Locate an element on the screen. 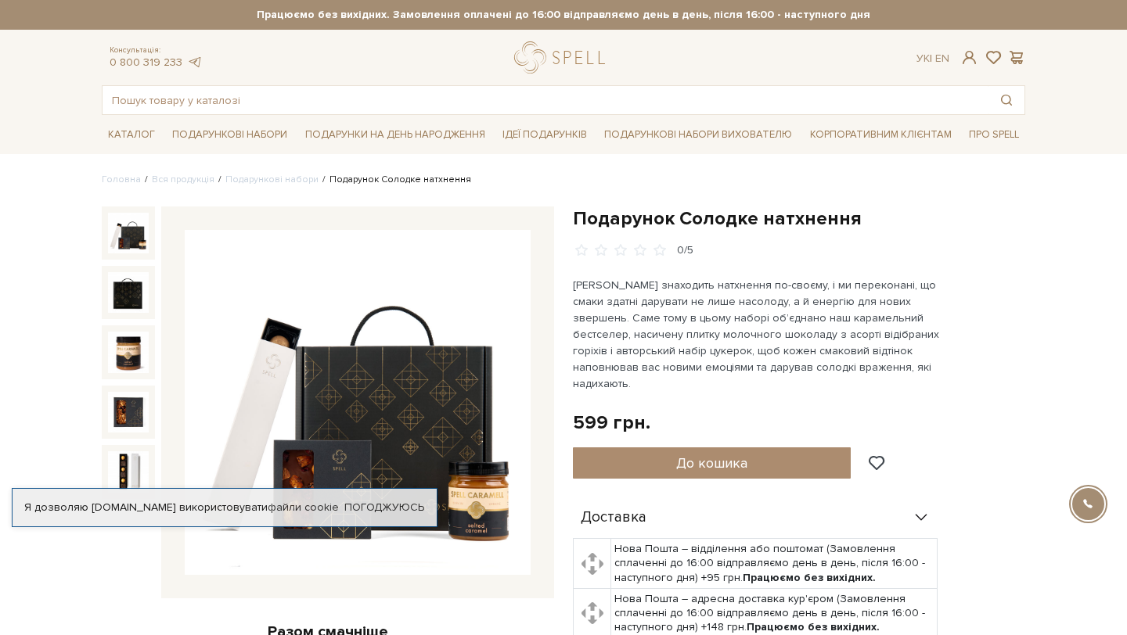 Image resolution: width=1127 pixels, height=635 pixels. a: telegram is located at coordinates (194, 62).